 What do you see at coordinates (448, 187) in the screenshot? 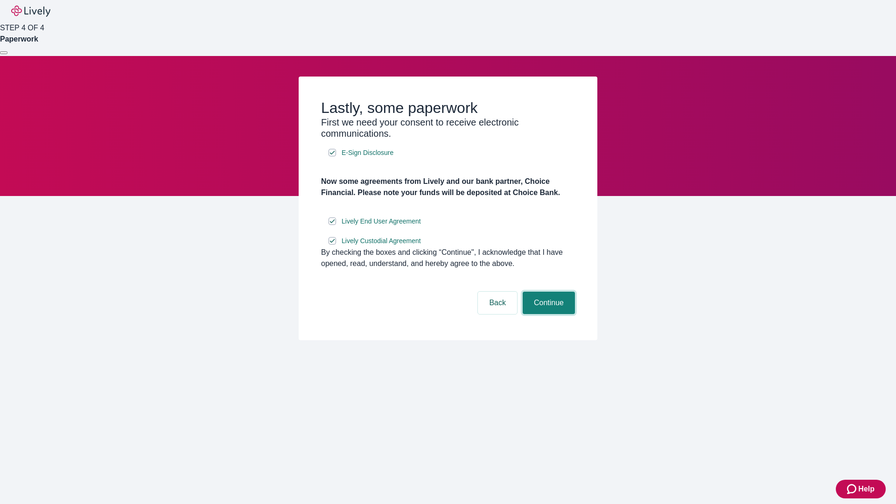
I see `h4: Now some agreements from Lively and our bank partner, Choice Financial. Please note your funds wi...` at bounding box center [448, 187].